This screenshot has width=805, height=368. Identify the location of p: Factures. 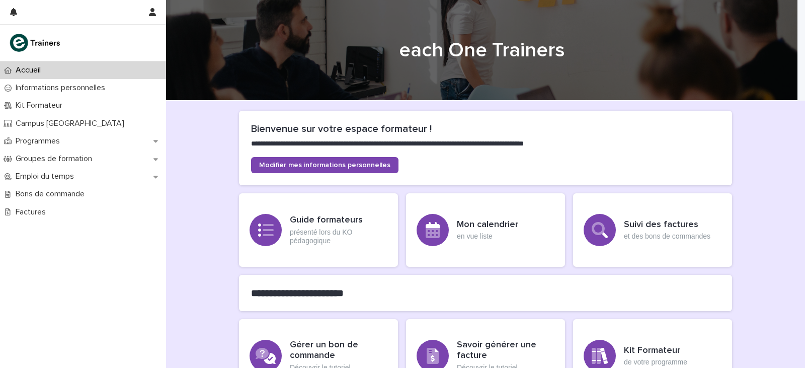
(33, 212).